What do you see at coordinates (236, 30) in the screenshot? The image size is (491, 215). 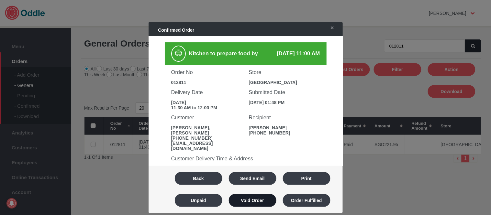 I see `div: Confirmed Order` at bounding box center [236, 30].